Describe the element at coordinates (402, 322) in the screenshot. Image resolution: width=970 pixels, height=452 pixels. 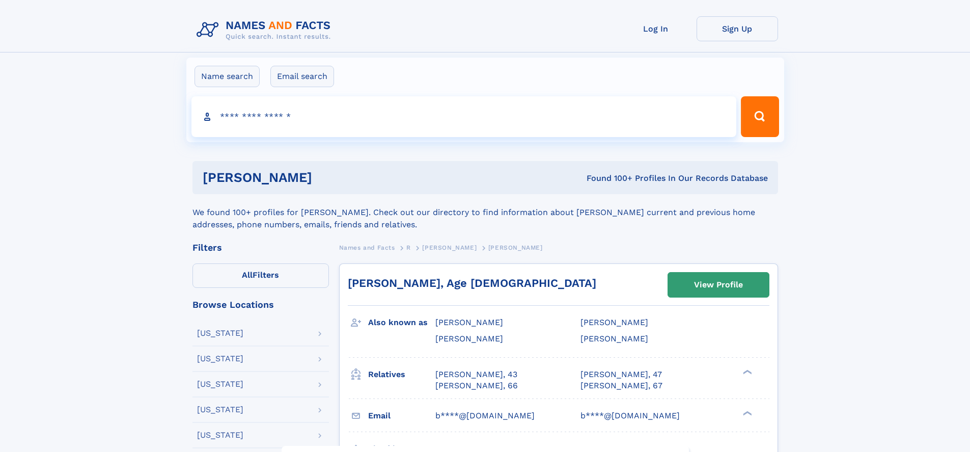
I see `h3: Also known as` at that location.